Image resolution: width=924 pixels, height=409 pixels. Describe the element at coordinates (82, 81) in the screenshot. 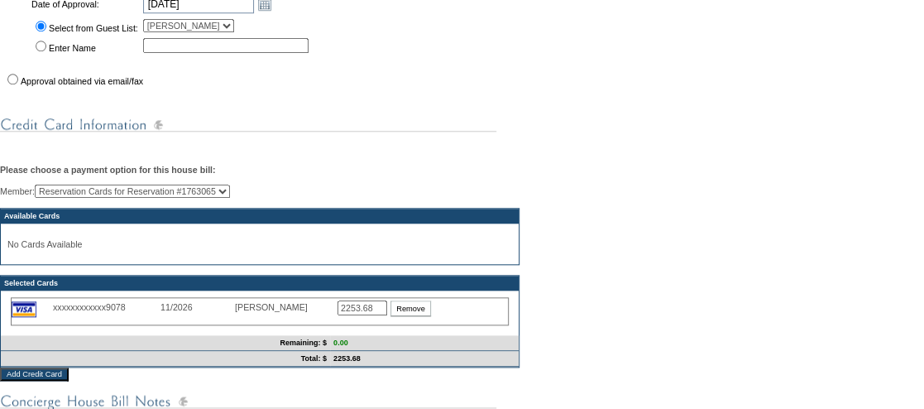

I see `label: Approval obtained via email/fax` at that location.